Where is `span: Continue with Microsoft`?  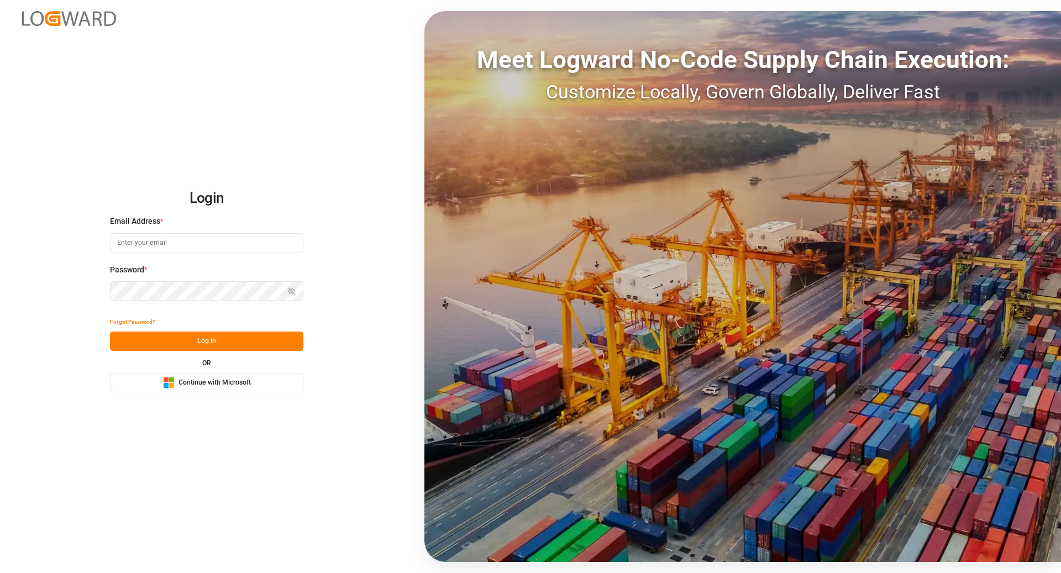 span: Continue with Microsoft is located at coordinates (214, 383).